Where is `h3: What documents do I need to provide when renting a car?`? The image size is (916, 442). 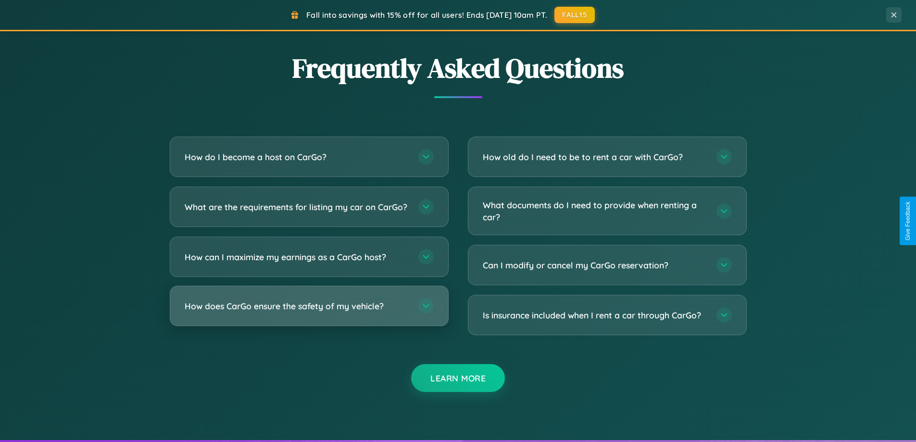
h3: What documents do I need to provide when renting a car? is located at coordinates (595, 211).